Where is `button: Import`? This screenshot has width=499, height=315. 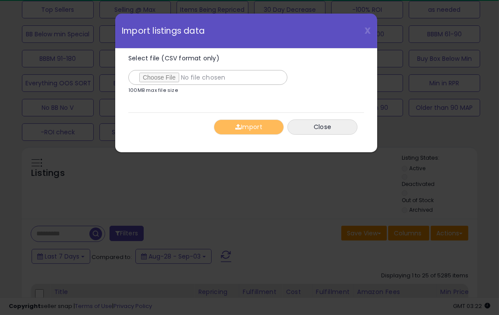 button: Import is located at coordinates (249, 127).